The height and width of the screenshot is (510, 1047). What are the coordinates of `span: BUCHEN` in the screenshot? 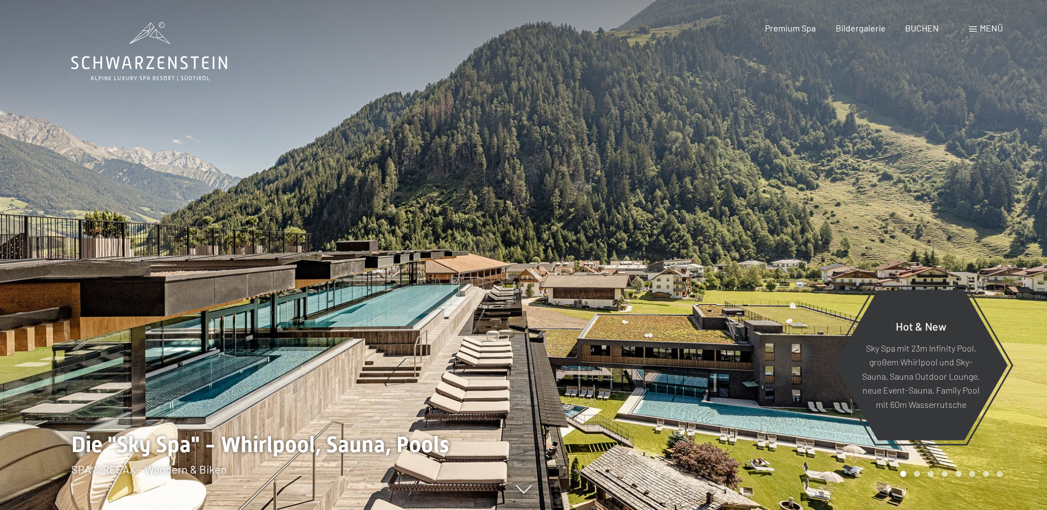 It's located at (922, 28).